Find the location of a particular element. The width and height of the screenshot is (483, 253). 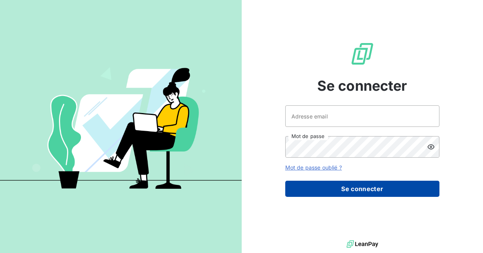

span: Se connecter is located at coordinates (362, 86).